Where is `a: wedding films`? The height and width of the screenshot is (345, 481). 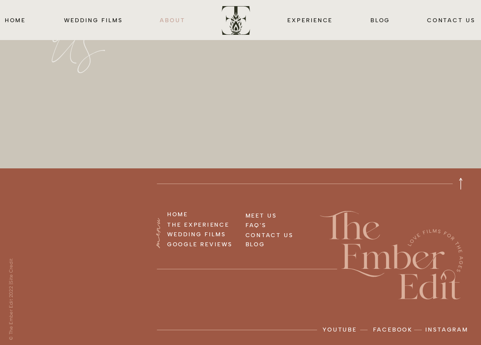 a: wedding films is located at coordinates (93, 20).